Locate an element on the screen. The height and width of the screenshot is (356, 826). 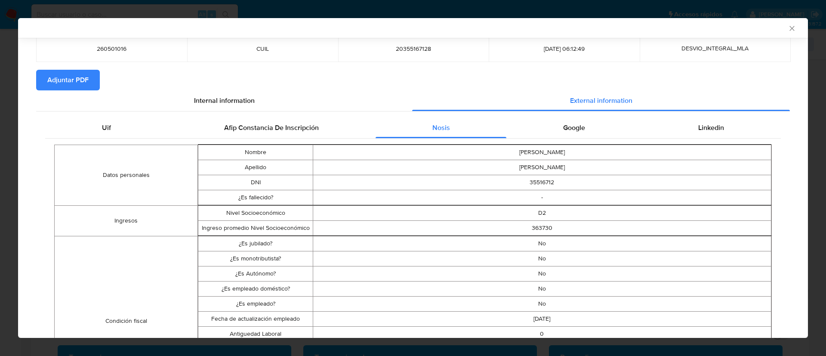
span: DESVIO_INTEGRAL_MLA is located at coordinates (715, 48).